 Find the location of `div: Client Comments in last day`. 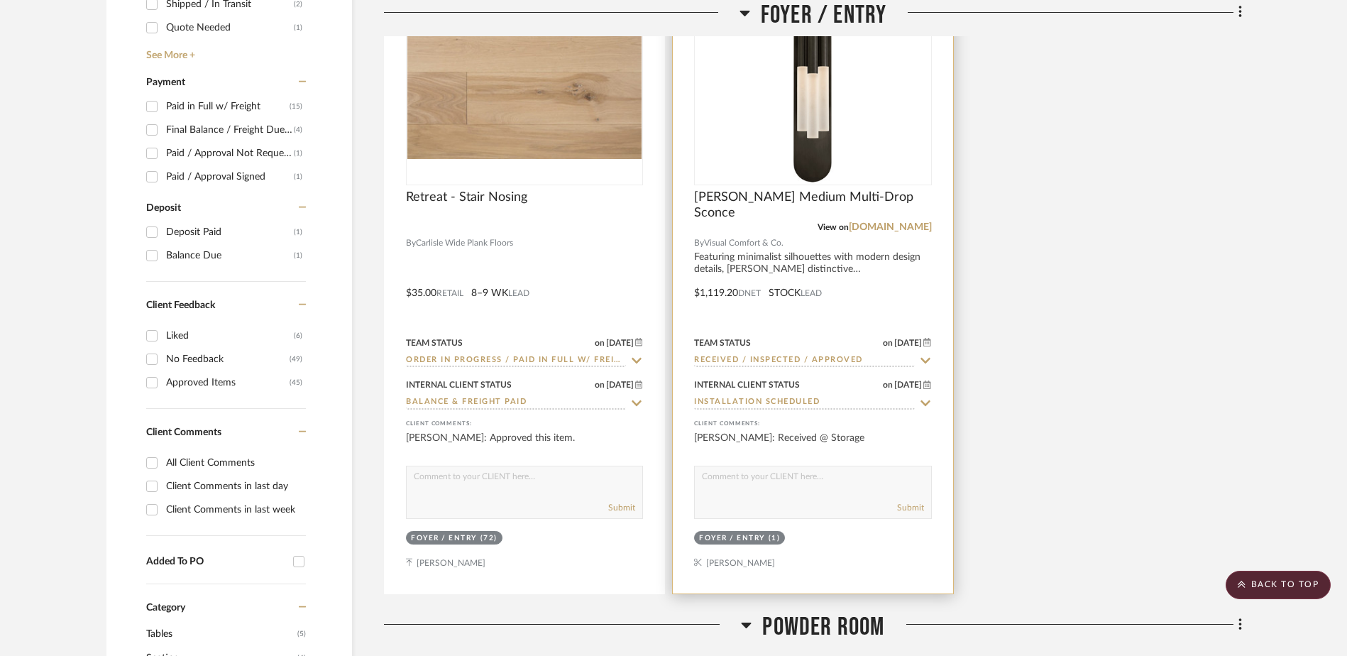

div: Client Comments in last day is located at coordinates (234, 486).